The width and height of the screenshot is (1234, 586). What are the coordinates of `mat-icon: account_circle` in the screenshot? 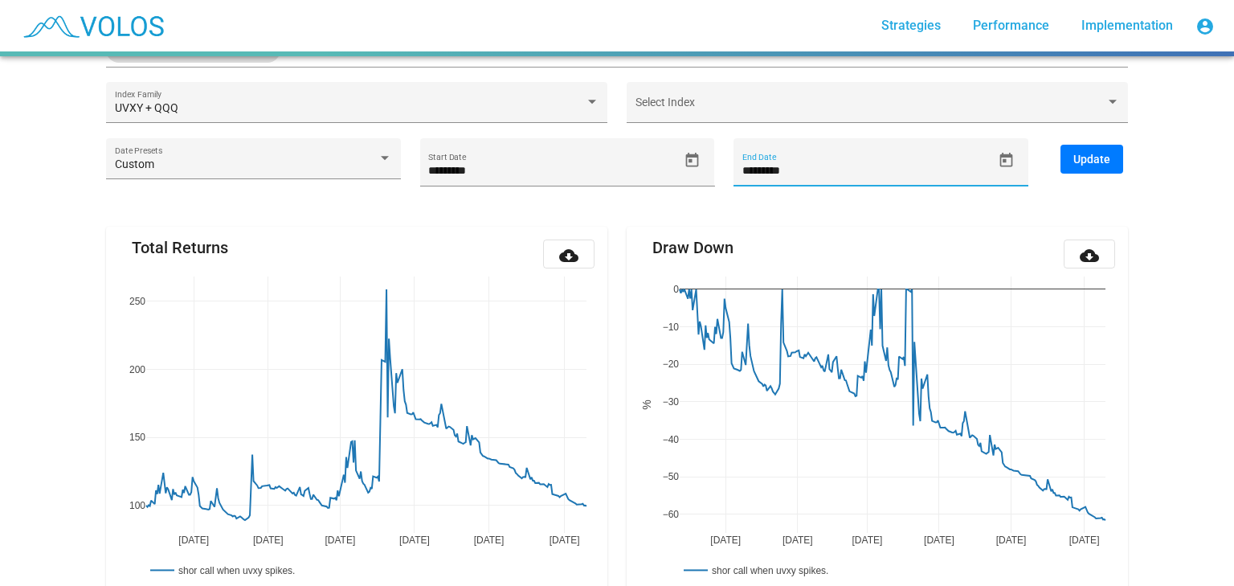 It's located at (1205, 27).